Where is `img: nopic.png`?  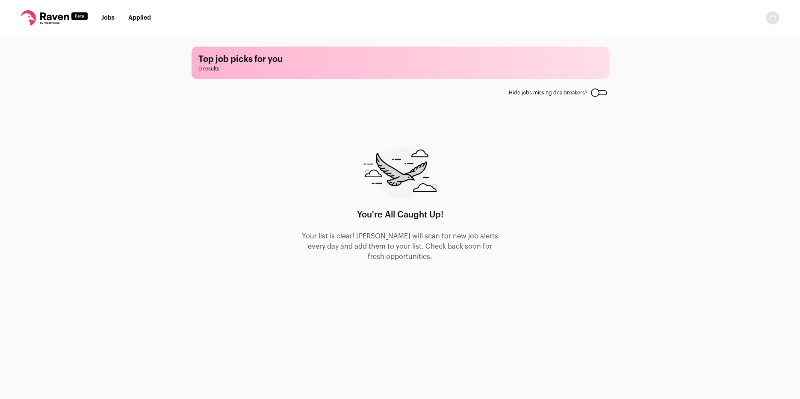 img: nopic.png is located at coordinates (772, 18).